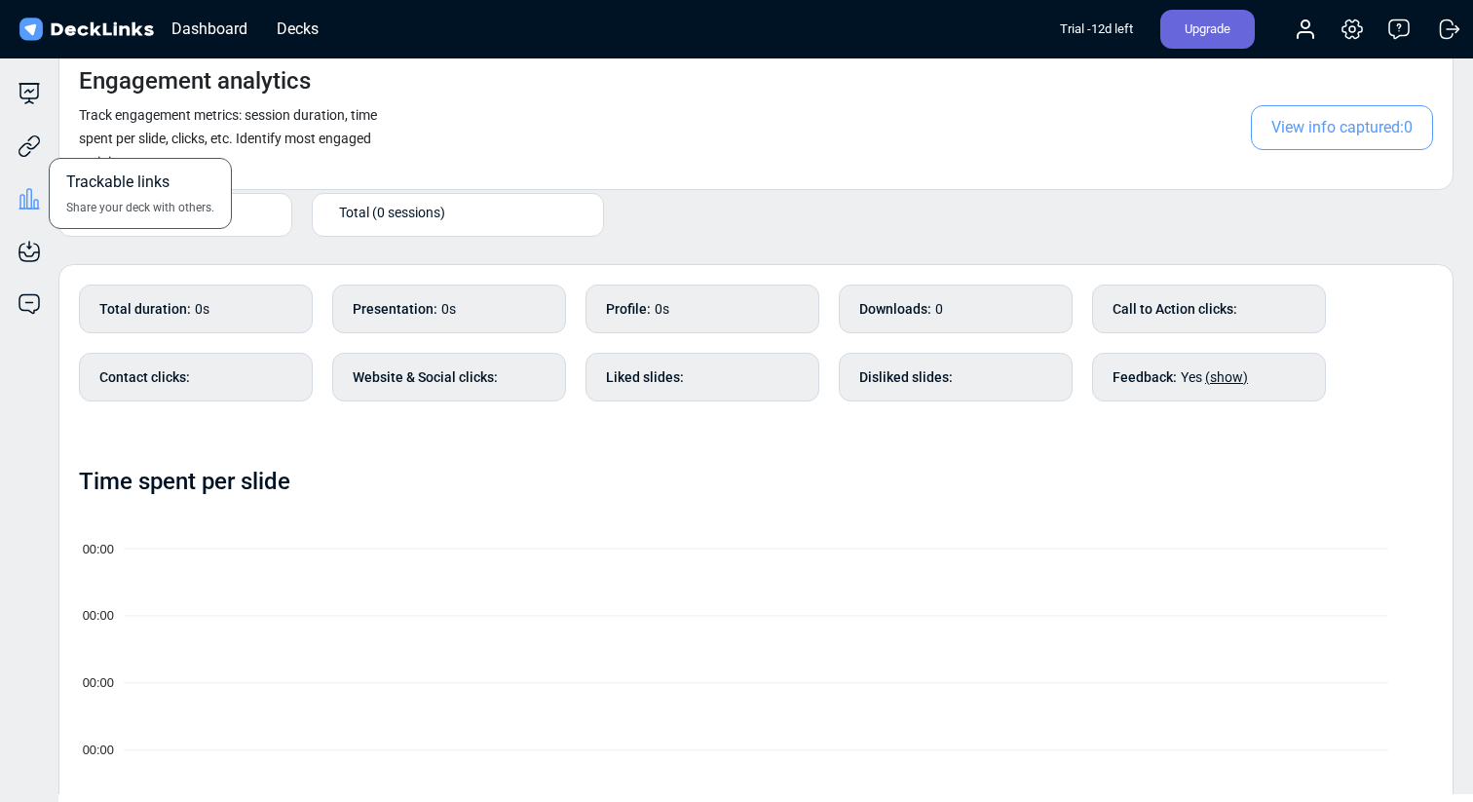  What do you see at coordinates (297, 28) in the screenshot?
I see `div: Decks` at bounding box center [297, 28].